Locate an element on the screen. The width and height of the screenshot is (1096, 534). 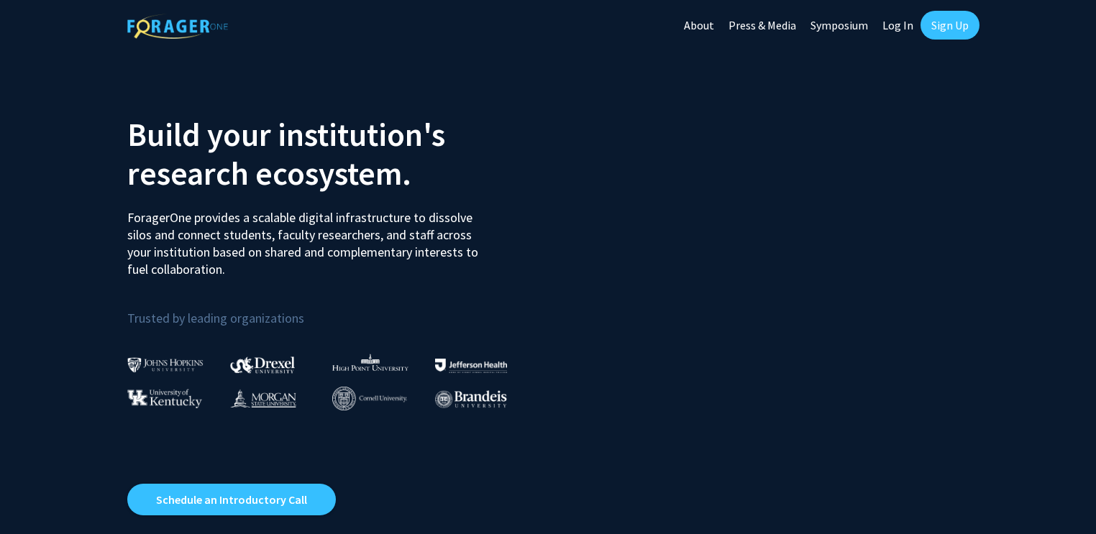
img: ForagerOne Logo is located at coordinates (178, 26).